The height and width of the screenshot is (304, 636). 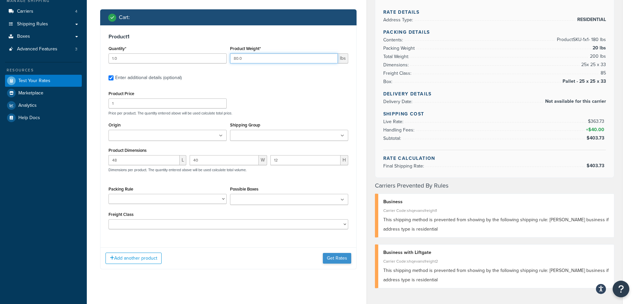 What do you see at coordinates (399, 101) in the screenshot?
I see `span: Delivery Date:` at bounding box center [399, 101].